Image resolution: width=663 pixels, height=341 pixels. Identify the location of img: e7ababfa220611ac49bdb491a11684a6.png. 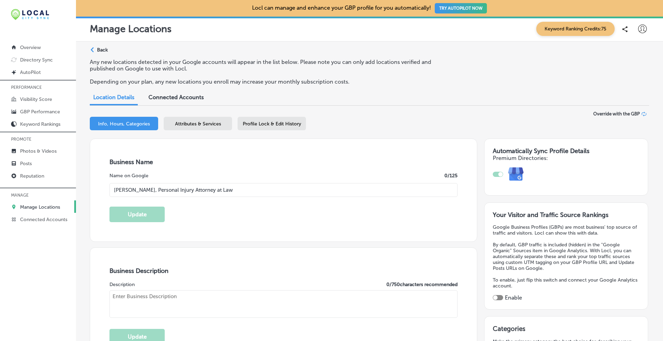
(516, 174).